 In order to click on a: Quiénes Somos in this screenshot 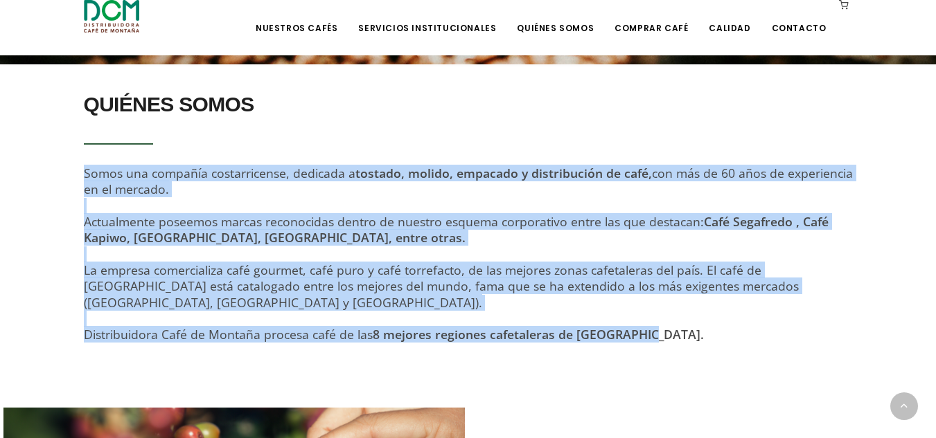, I will do `click(555, 17)`.